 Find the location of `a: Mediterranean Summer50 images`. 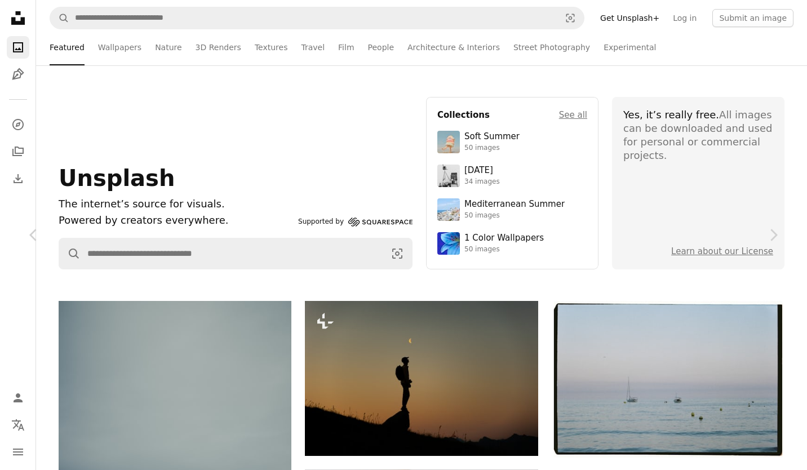

a: Mediterranean Summer50 images is located at coordinates (512, 210).